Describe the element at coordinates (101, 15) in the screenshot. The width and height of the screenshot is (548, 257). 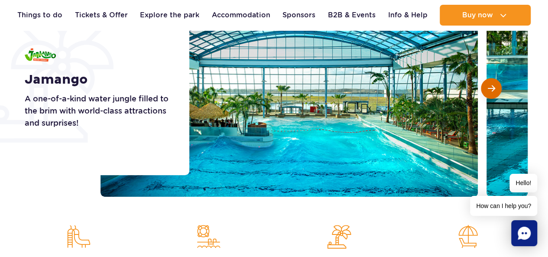
I see `a: Tickets & Offer` at that location.